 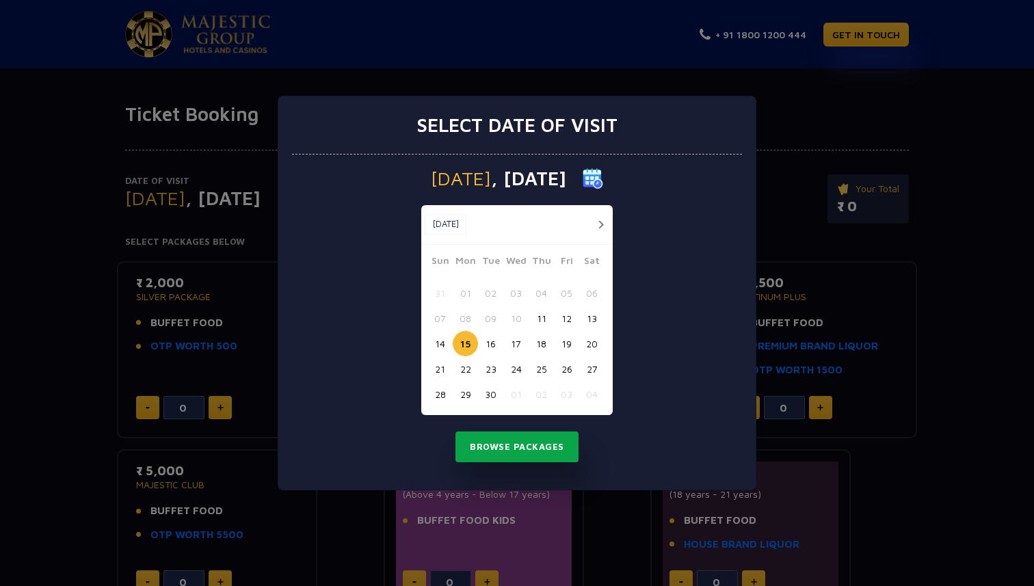 What do you see at coordinates (566, 343) in the screenshot?
I see `button: 19` at bounding box center [566, 343].